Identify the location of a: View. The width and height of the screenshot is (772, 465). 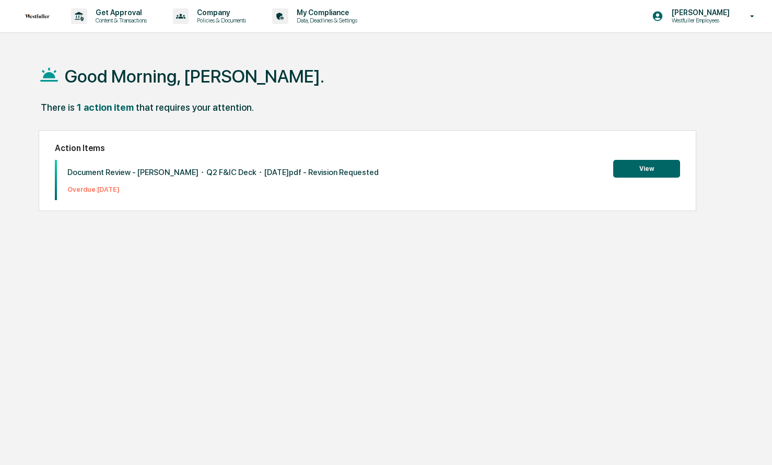
(647, 168).